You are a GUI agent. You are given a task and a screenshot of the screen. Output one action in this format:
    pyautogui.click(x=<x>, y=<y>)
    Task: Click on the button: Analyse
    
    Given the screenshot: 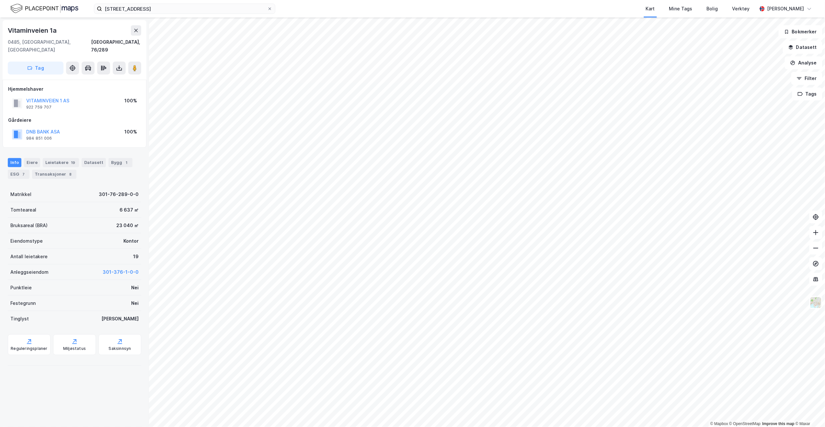 What is the action you would take?
    pyautogui.click(x=803, y=63)
    